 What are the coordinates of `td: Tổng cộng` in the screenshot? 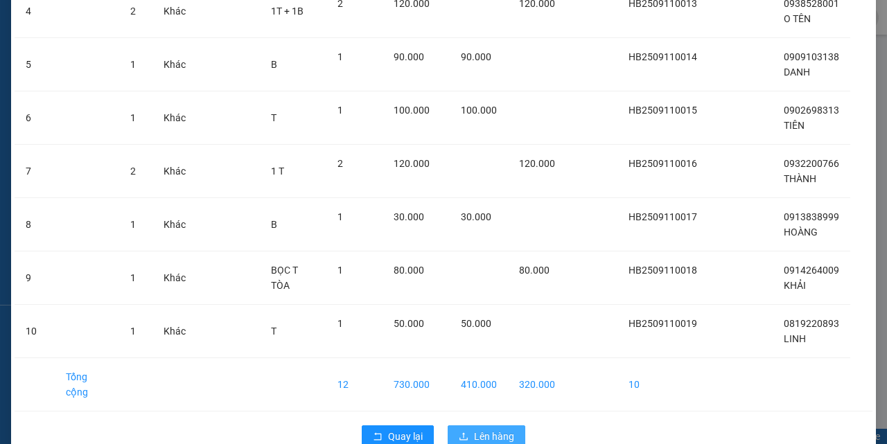 It's located at (87, 385).